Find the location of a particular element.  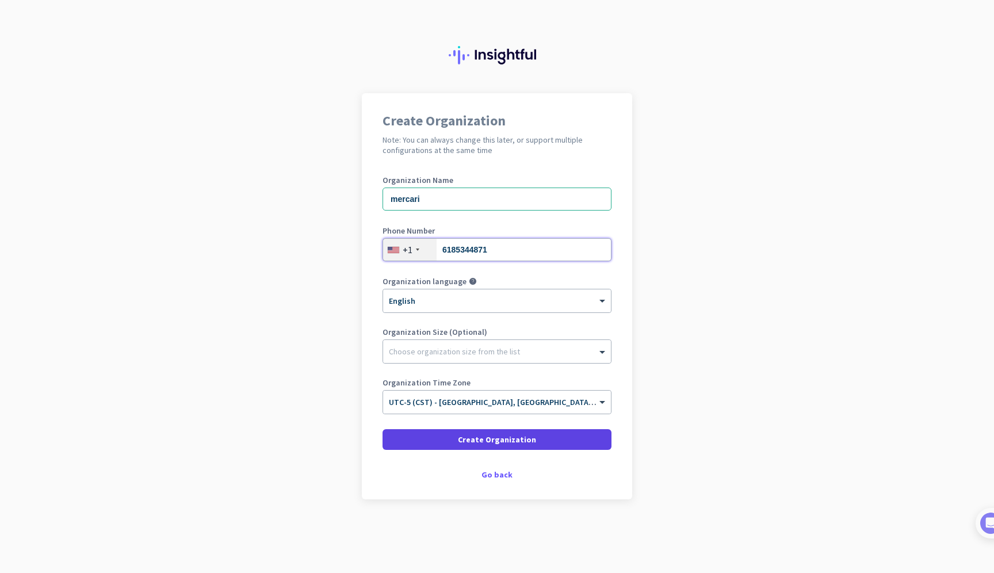

input: What is the name of your organization? is located at coordinates (497, 199).